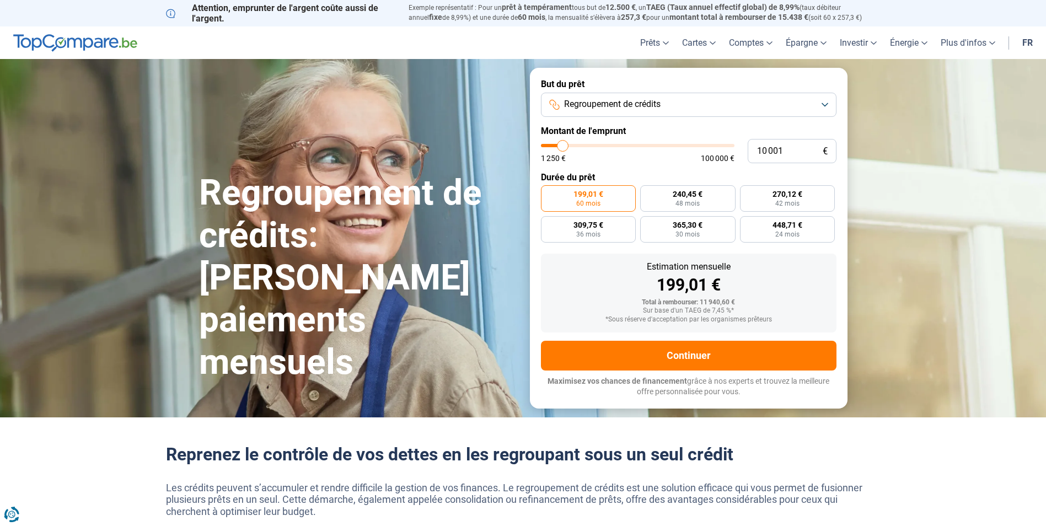 Image resolution: width=1046 pixels, height=526 pixels. What do you see at coordinates (689, 387) in the screenshot?
I see `p: grâce à nos experts et trouvez la meilleure offre personnalisée pour vous.` at bounding box center [689, 387].